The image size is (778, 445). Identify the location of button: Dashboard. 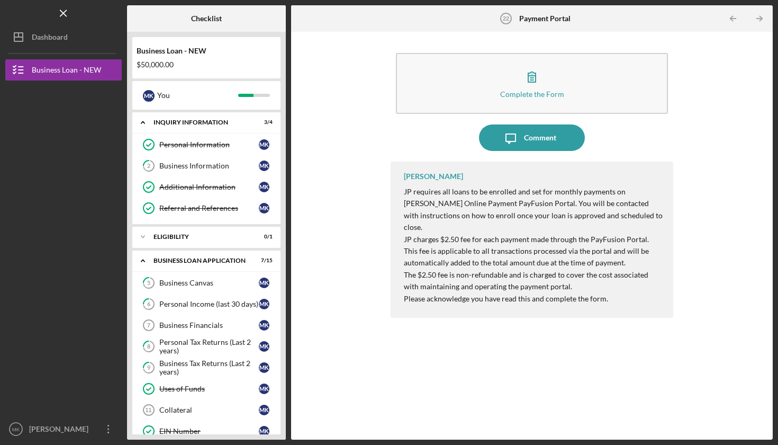
(64, 37).